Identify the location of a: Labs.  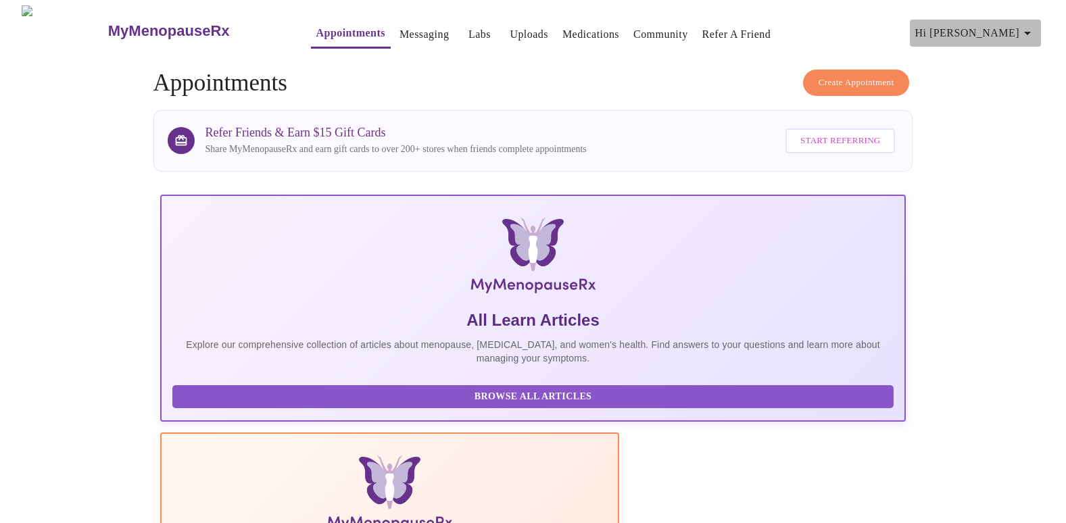
(479, 34).